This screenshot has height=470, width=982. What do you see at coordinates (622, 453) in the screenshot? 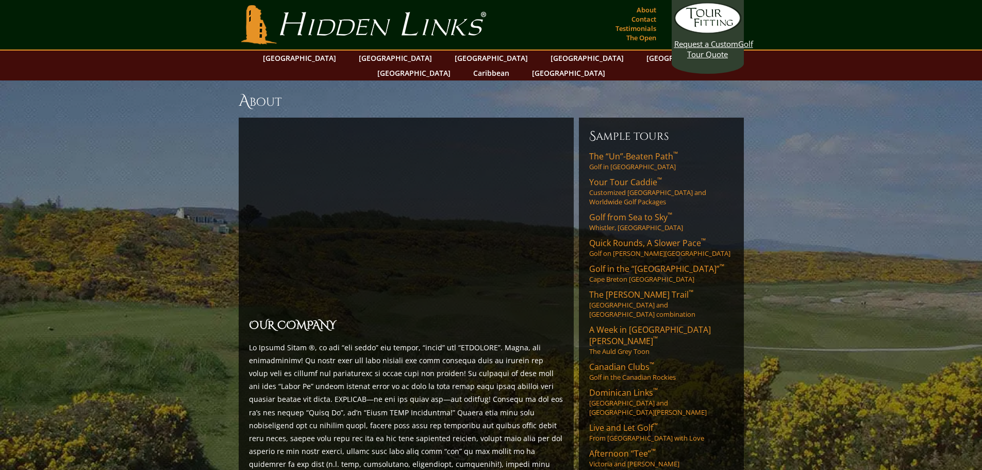
I see `span: Afternoon “Tee”` at bounding box center [622, 453].